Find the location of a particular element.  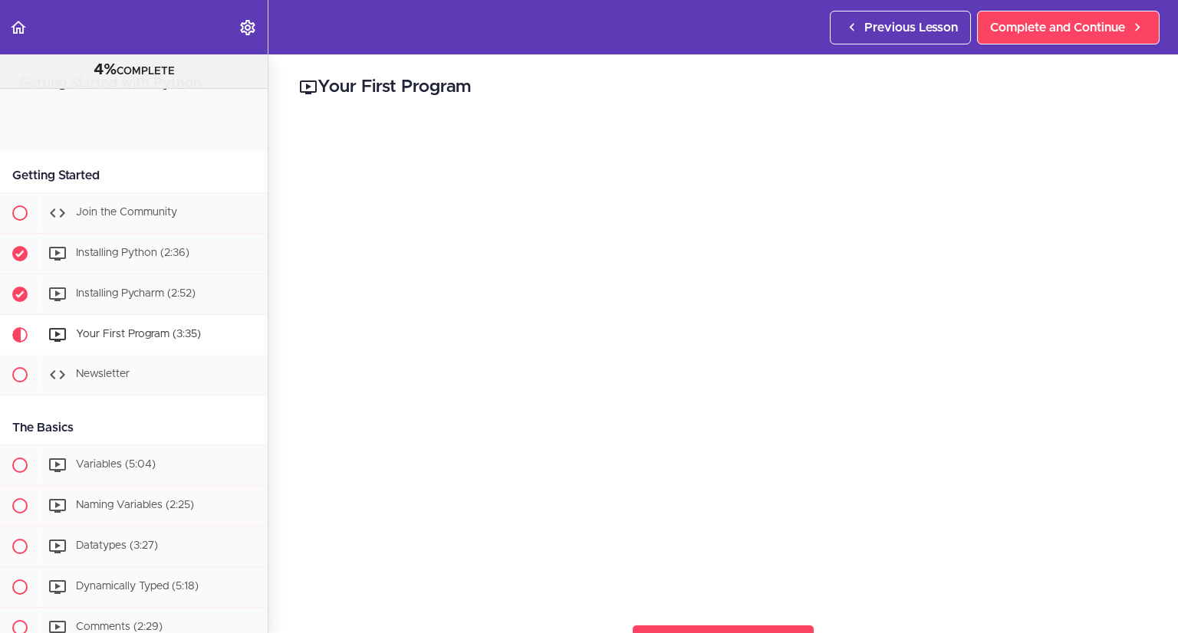

span: Join the Community is located at coordinates (127, 212).